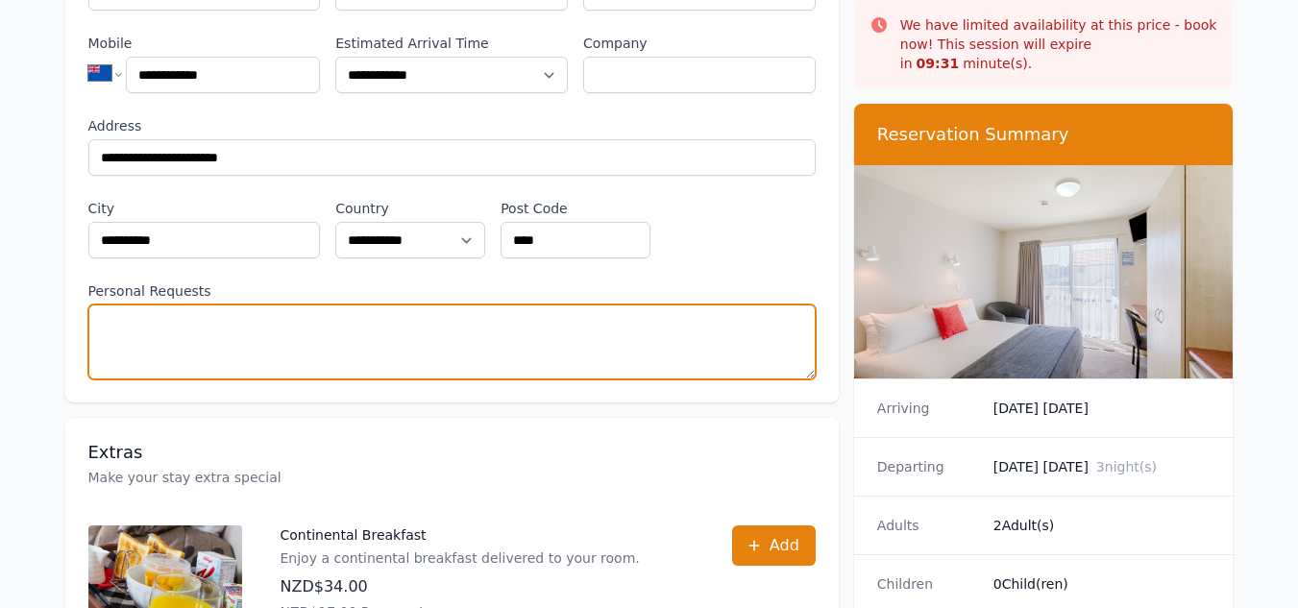 Image resolution: width=1298 pixels, height=608 pixels. Describe the element at coordinates (927, 467) in the screenshot. I see `dt: Departing` at that location.